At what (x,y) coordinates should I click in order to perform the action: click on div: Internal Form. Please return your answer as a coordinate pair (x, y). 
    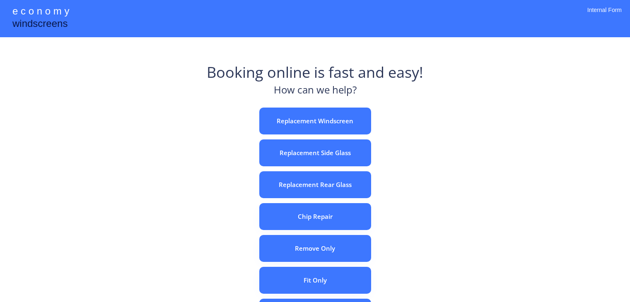
    Looking at the image, I should click on (604, 15).